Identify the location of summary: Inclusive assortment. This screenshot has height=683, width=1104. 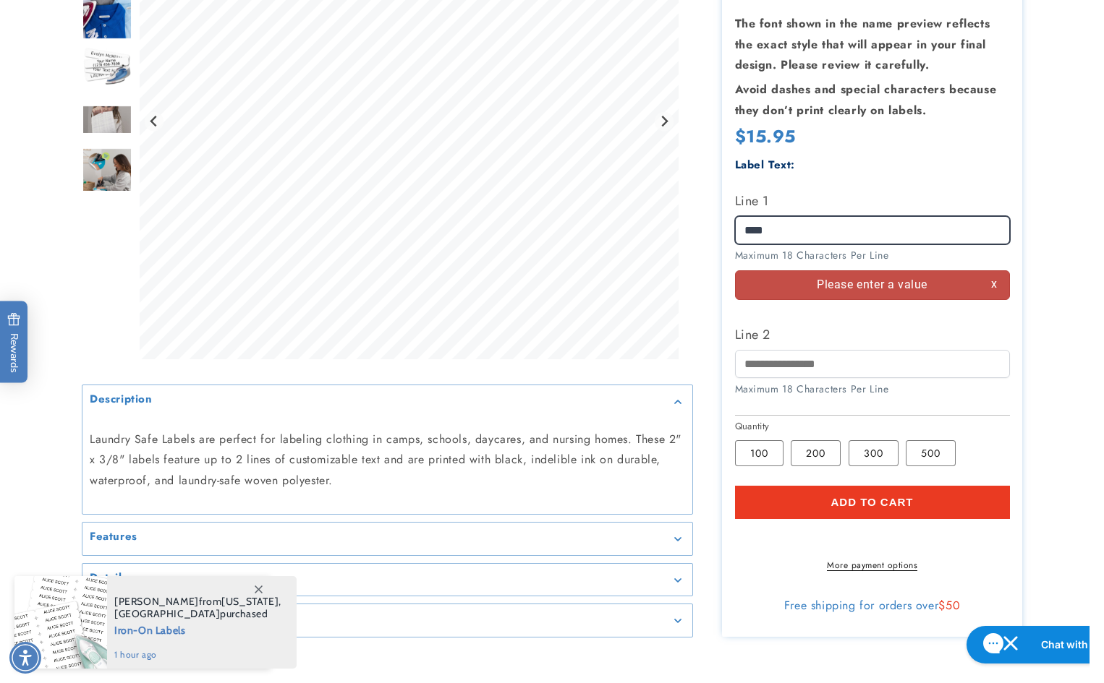
(387, 621).